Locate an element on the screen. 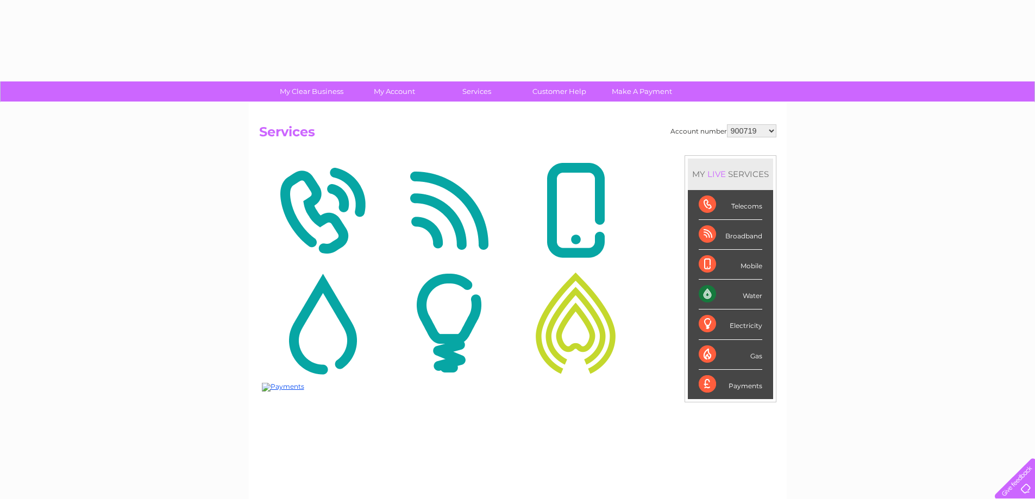 Image resolution: width=1035 pixels, height=499 pixels. img: Water is located at coordinates (322, 323).